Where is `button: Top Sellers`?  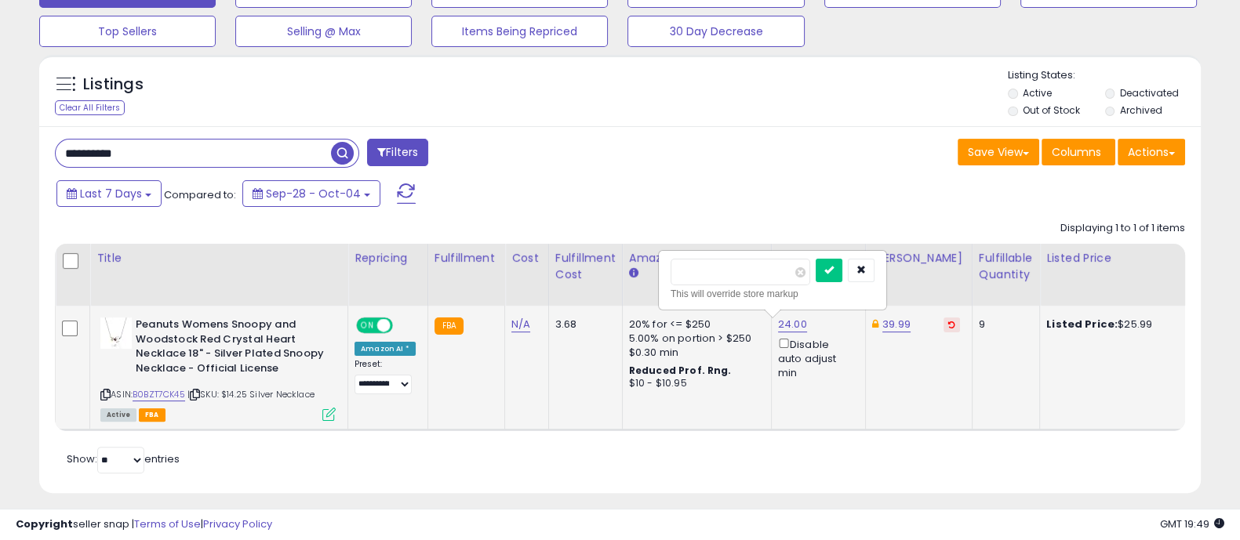 button: Top Sellers is located at coordinates (127, 31).